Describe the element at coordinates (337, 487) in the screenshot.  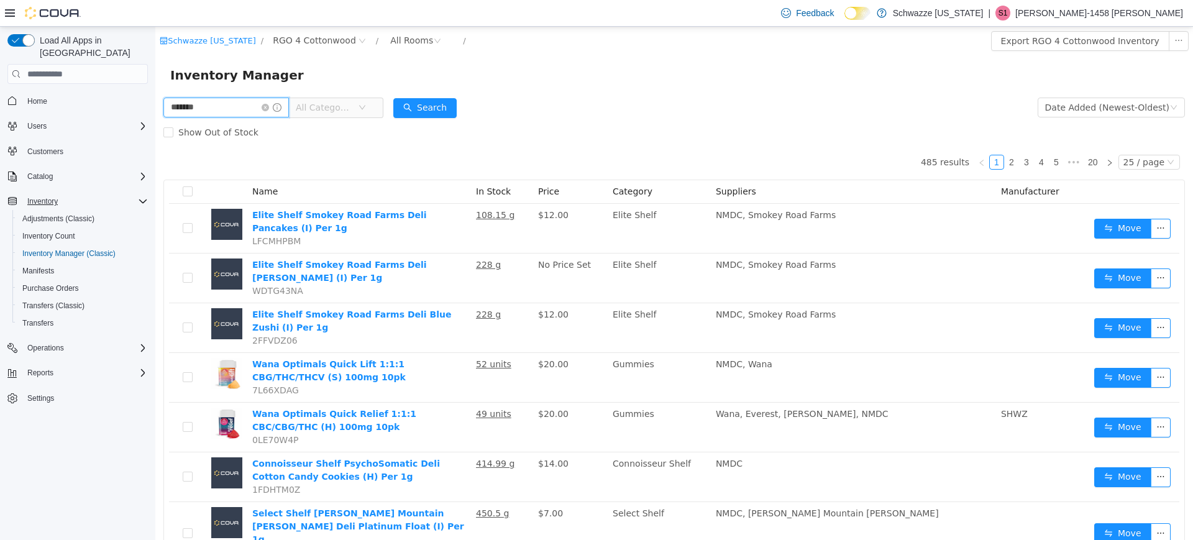
I see `u: 450.5 g` at that location.